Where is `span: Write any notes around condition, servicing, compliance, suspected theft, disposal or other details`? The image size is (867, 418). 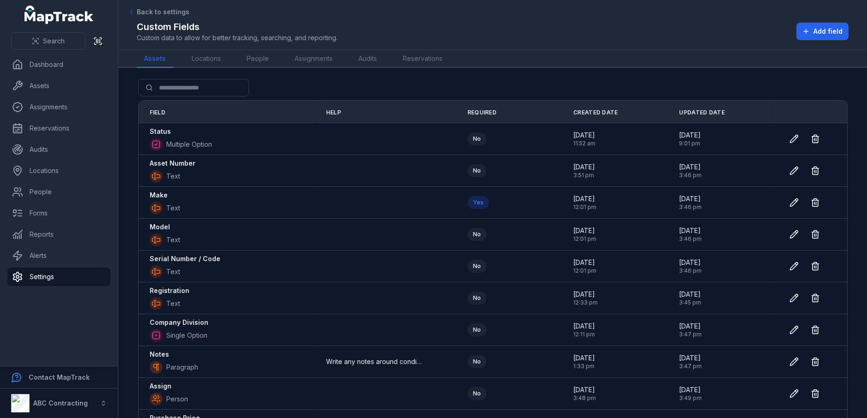
span: Write any notes around condition, servicing, compliance, suspected theft, disposal or other details is located at coordinates (374, 362).